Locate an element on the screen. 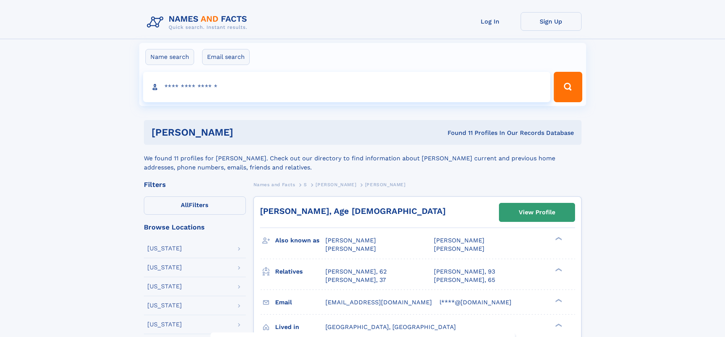 The width and height of the screenshot is (725, 337). a: Names and Facts is located at coordinates (274, 184).